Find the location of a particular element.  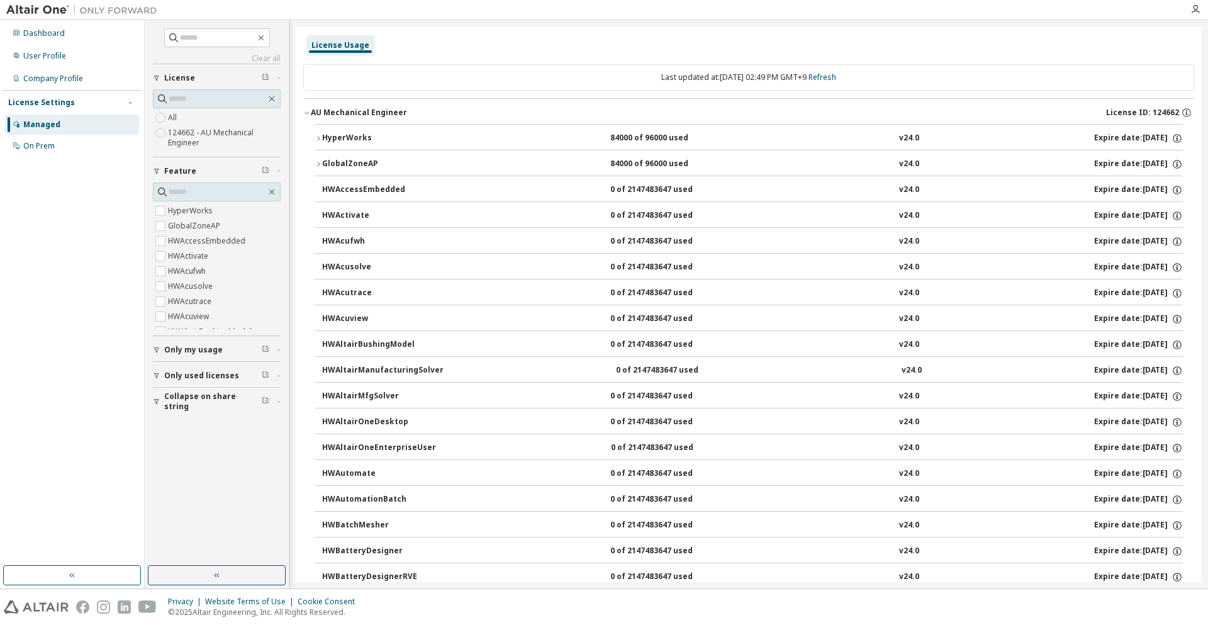

label: HWAcuview is located at coordinates (189, 316).